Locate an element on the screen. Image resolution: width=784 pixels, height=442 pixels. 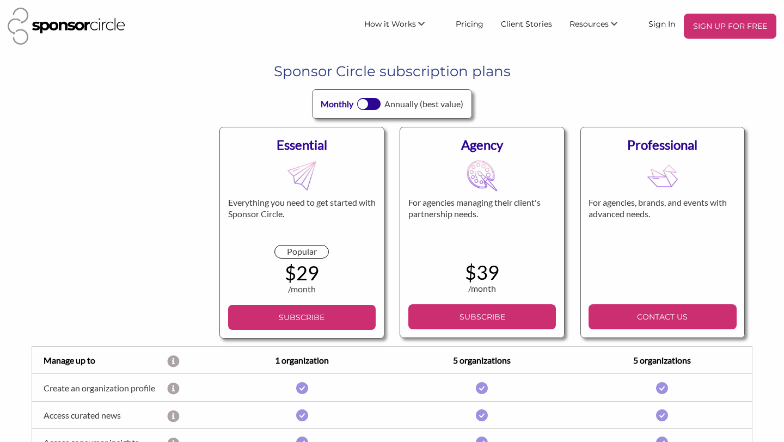
a: CONTACT US is located at coordinates (662, 317).